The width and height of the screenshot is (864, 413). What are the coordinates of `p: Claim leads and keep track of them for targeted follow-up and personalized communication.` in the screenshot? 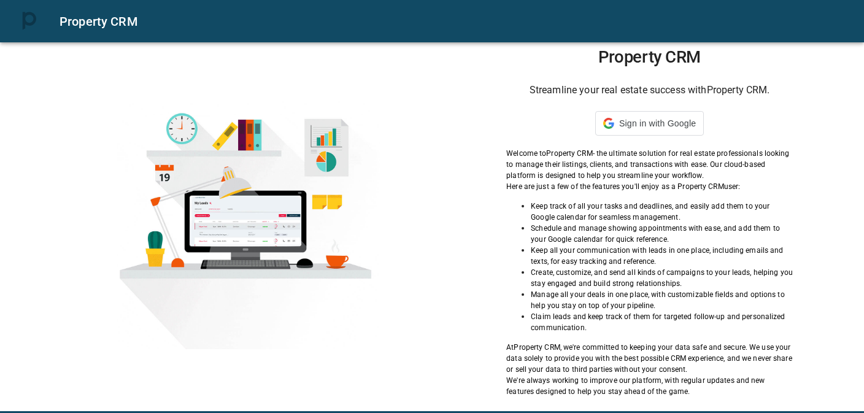 It's located at (662, 322).